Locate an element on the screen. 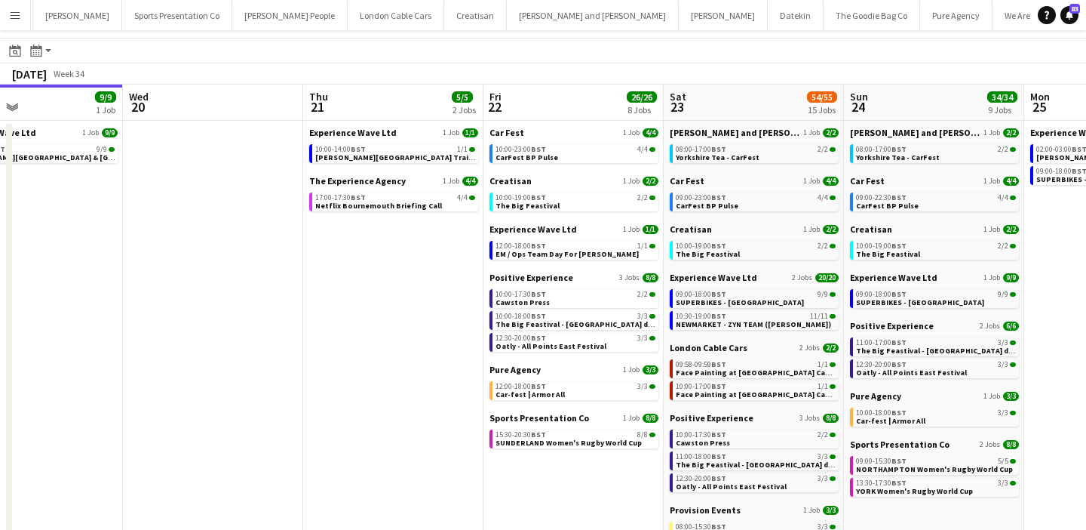 The image size is (1086, 530). span: 21 is located at coordinates (318, 106).